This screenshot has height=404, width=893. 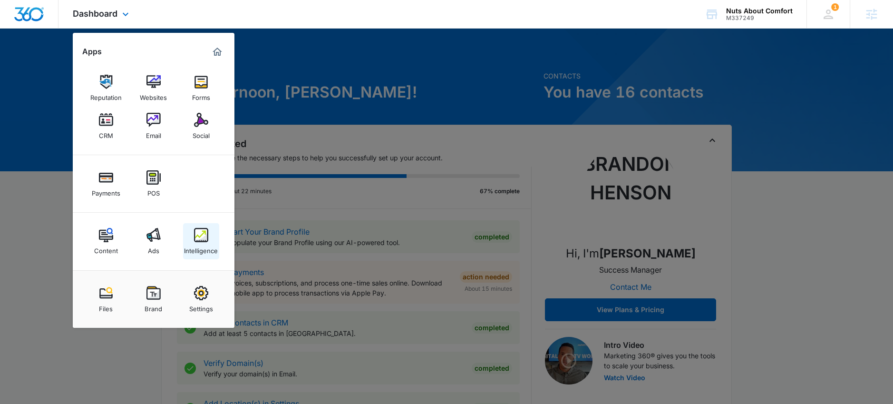 I want to click on h2: Apps, so click(x=92, y=51).